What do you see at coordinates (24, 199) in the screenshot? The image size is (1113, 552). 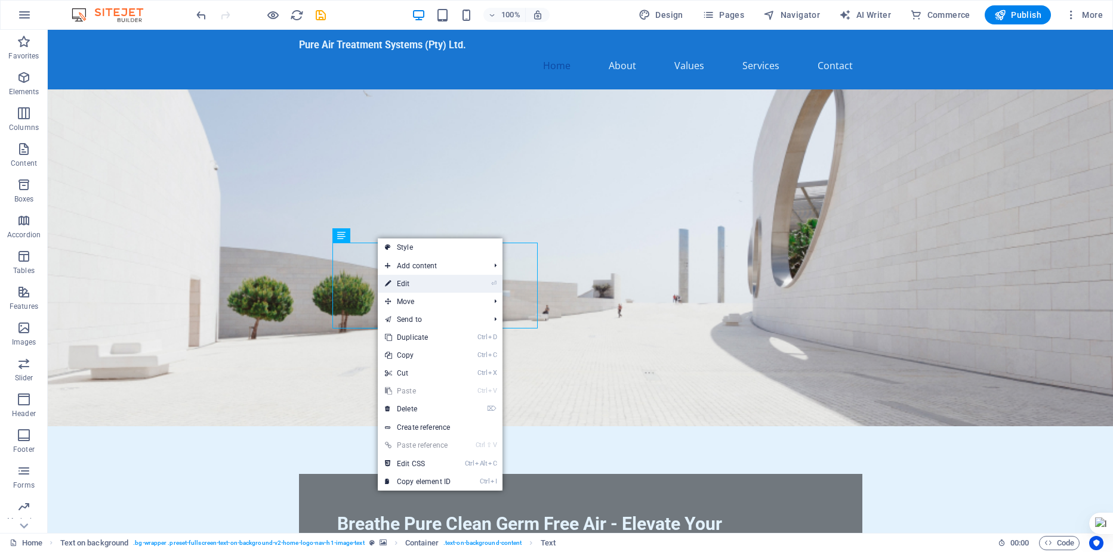 I see `p: Boxes` at bounding box center [24, 199].